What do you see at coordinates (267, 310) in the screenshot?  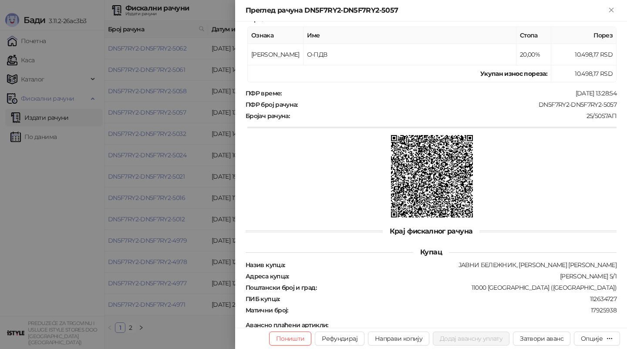 I see `strong: Матични број :` at bounding box center [267, 310].